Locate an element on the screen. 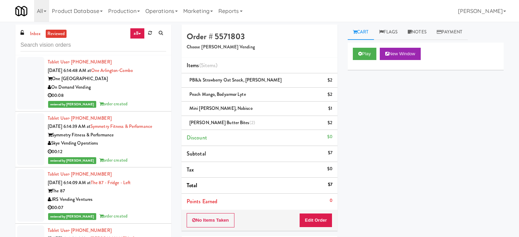  span: Peach Mango, Bodyarmor Lyte is located at coordinates (218, 94).